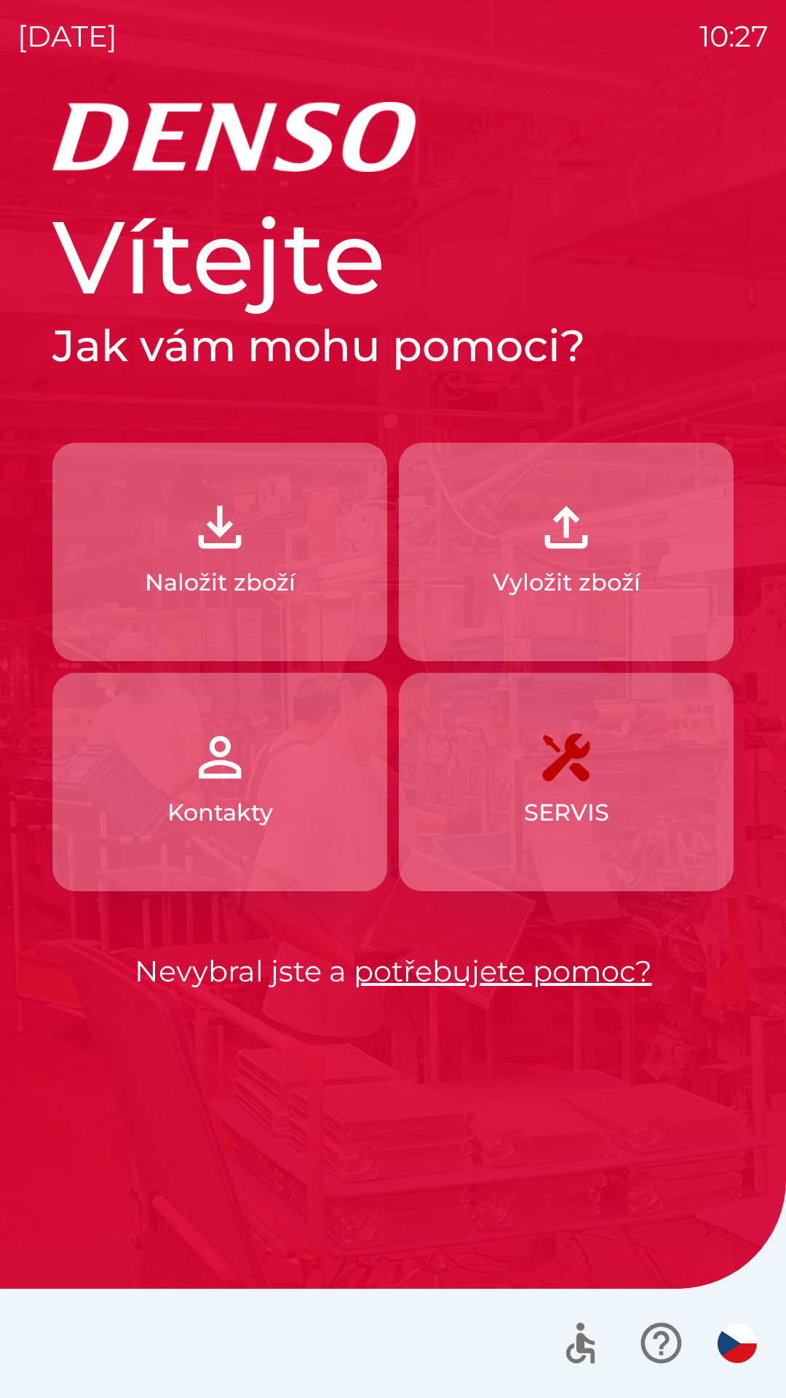 The image size is (786, 1398). I want to click on img: cs flag, so click(737, 1343).